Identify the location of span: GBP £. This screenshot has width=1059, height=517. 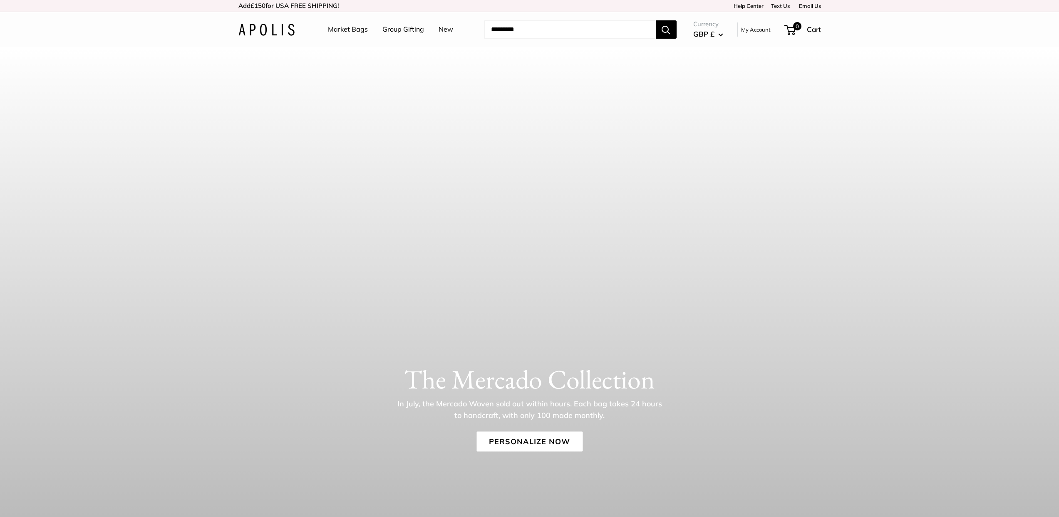
(704, 34).